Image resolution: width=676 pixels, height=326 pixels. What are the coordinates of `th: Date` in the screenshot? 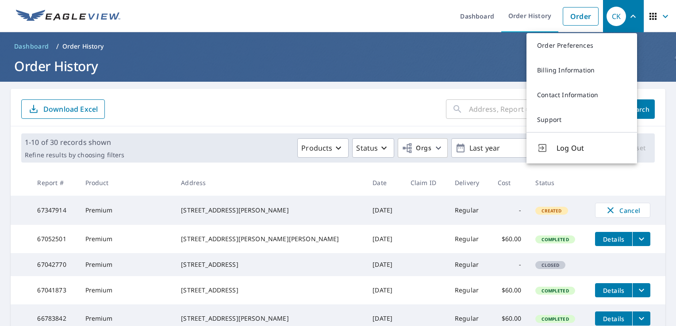 It's located at (384, 183).